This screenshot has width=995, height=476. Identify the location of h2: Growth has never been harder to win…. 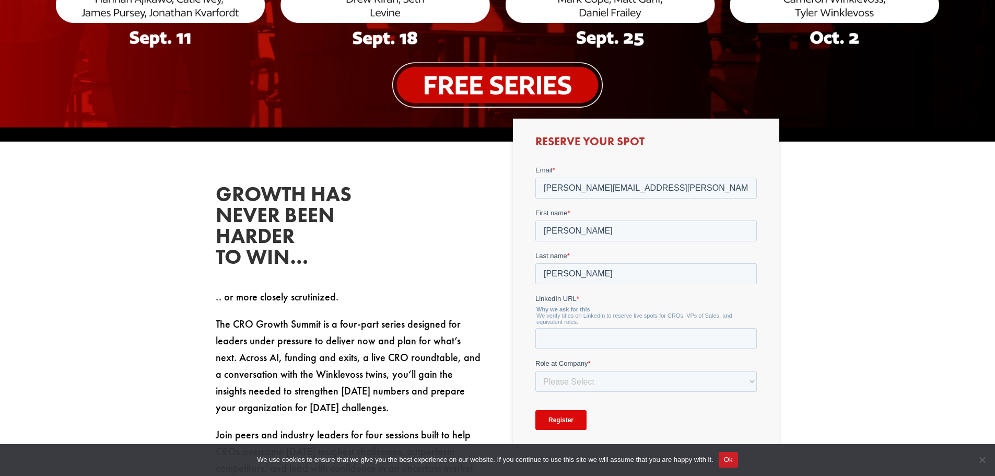
(294, 228).